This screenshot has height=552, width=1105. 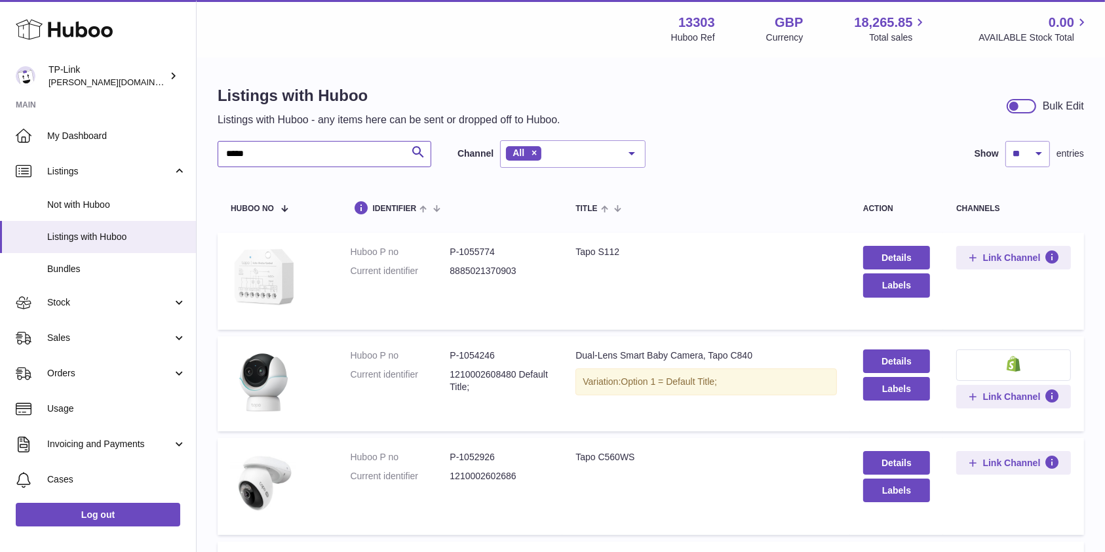 I want to click on img: shopify-small.png, so click(x=1014, y=364).